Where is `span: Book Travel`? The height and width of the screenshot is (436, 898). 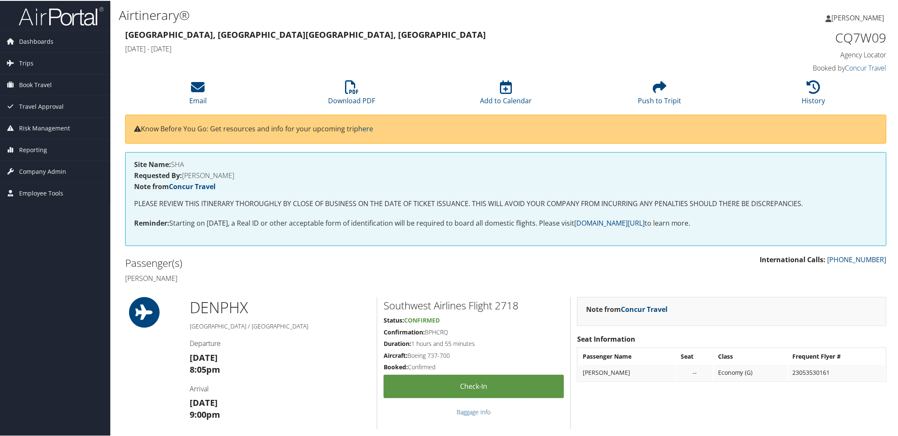 span: Book Travel is located at coordinates (35, 84).